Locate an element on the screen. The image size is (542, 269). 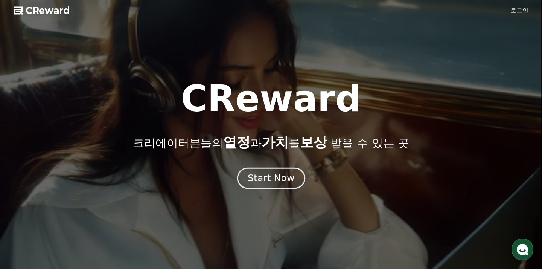
span: CReward is located at coordinates (48, 11).